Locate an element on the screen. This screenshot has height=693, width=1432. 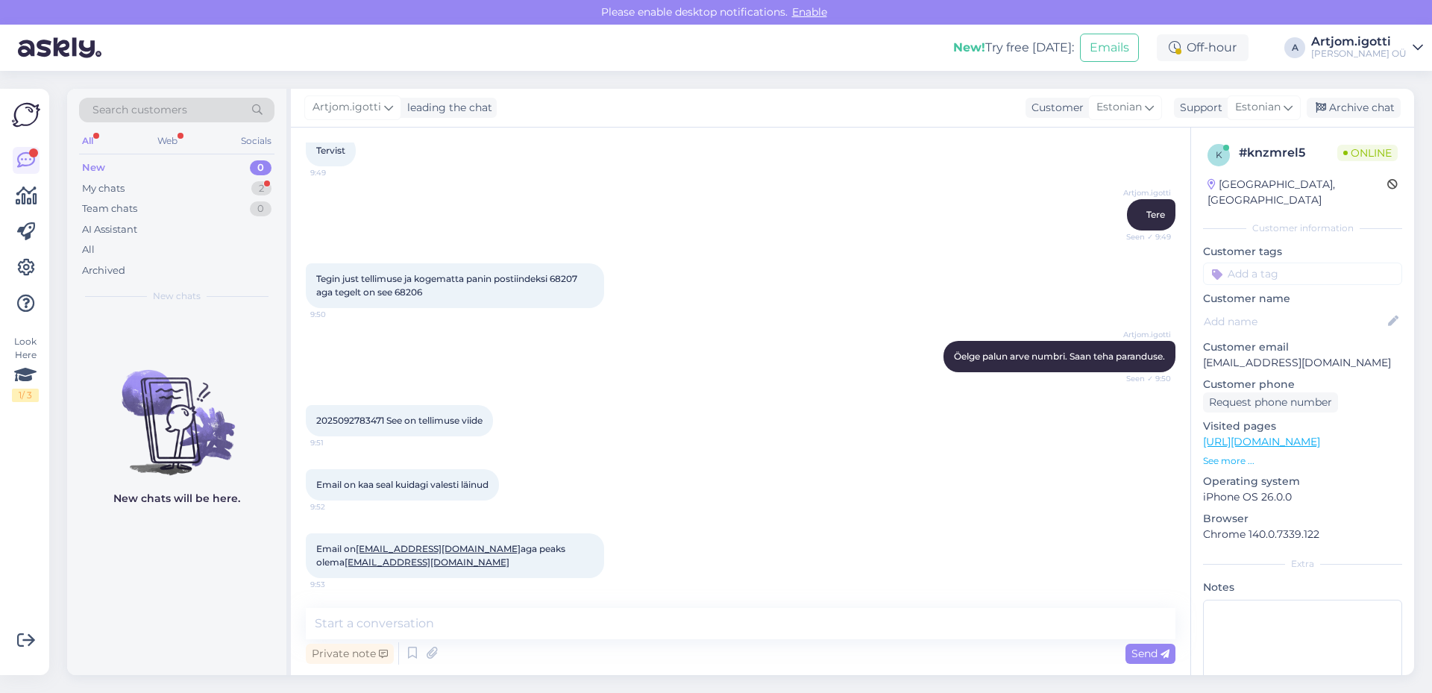
div: Team chats is located at coordinates (110, 209).